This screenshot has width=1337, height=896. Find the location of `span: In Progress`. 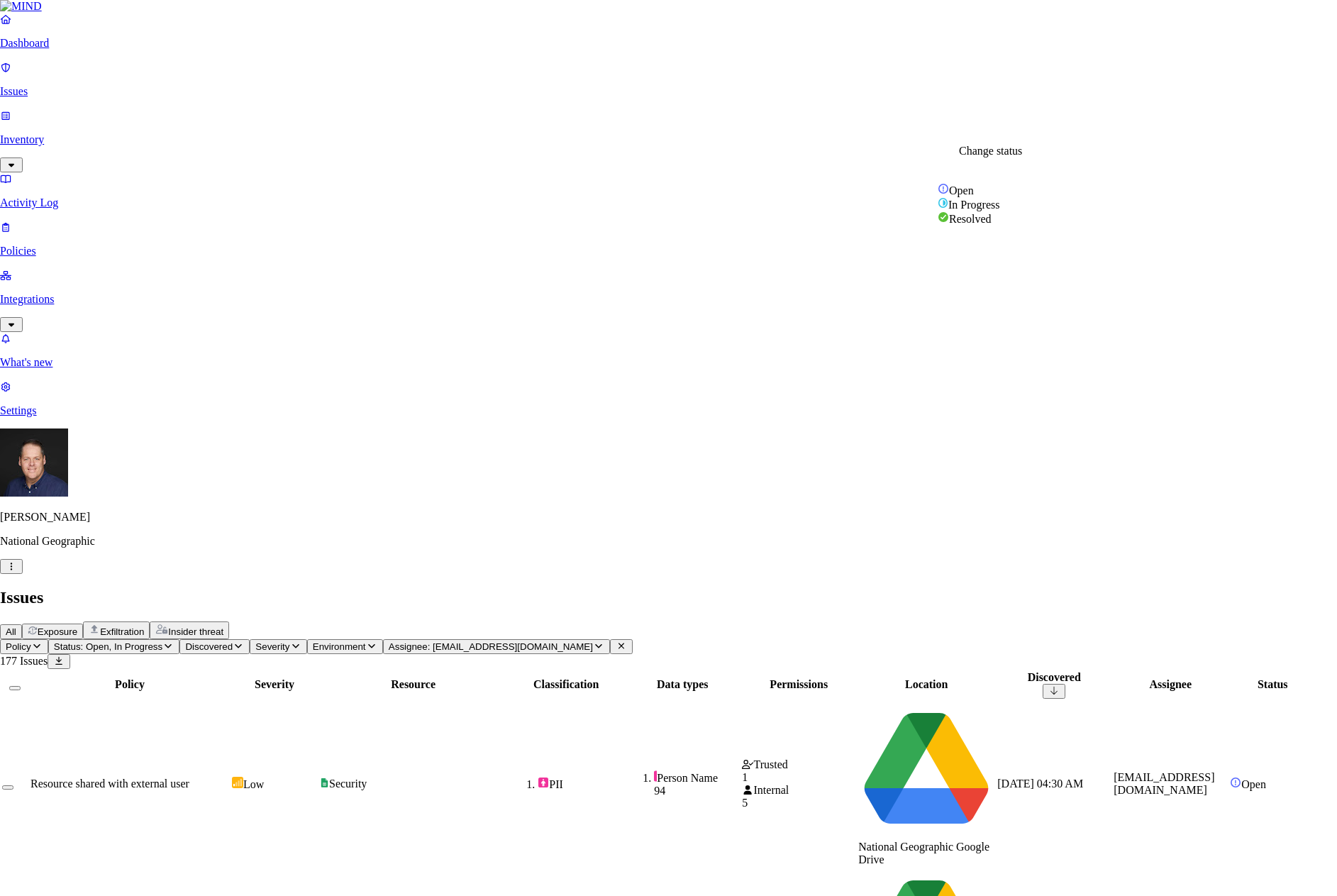

span: In Progress is located at coordinates (973, 204).